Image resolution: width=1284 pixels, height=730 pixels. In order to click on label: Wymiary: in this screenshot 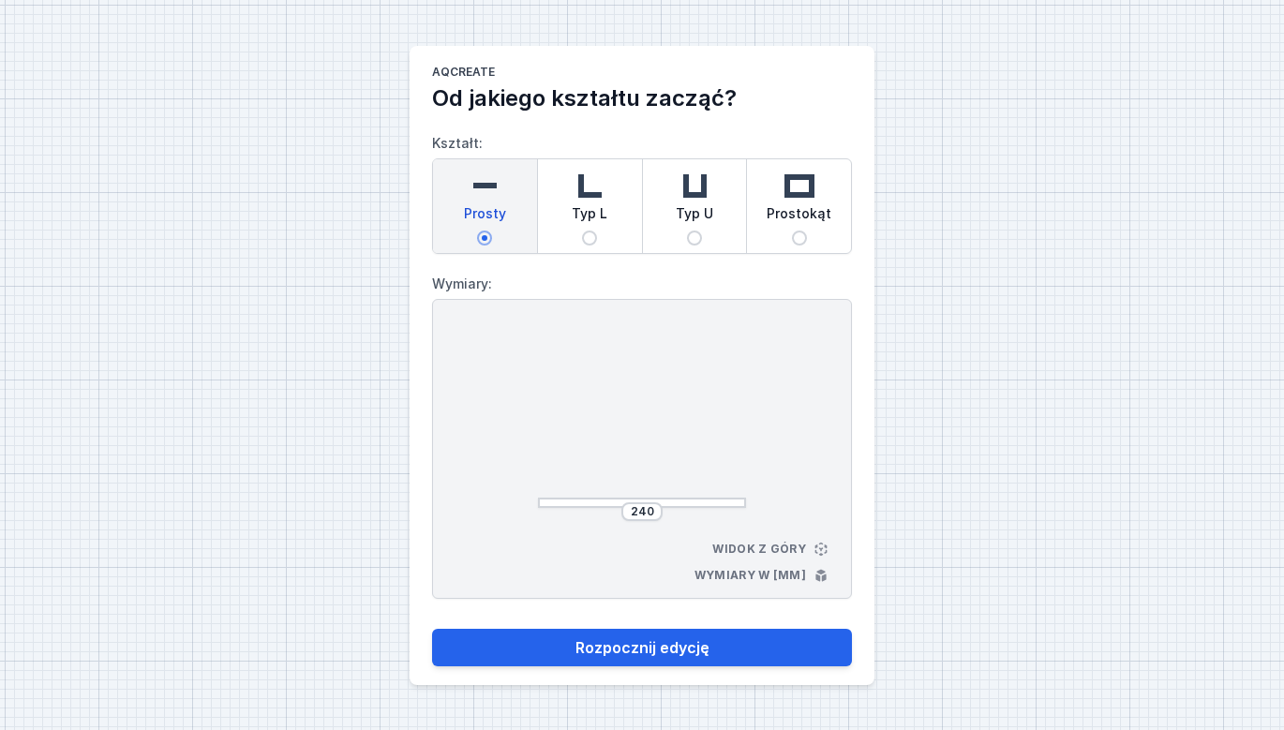, I will do `click(642, 284)`.